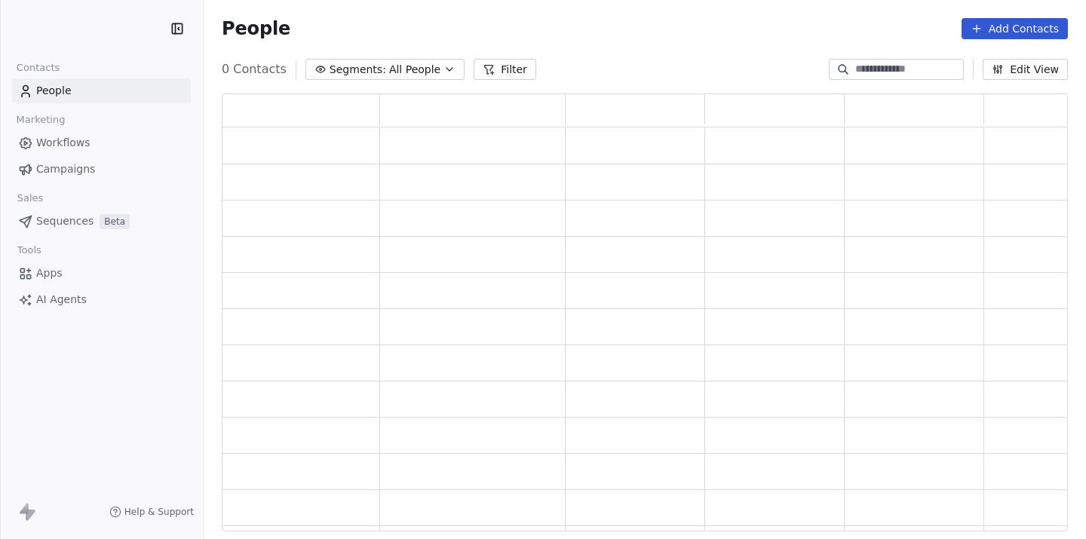 The image size is (1086, 539). Describe the element at coordinates (41, 120) in the screenshot. I see `span: Marketing` at that location.